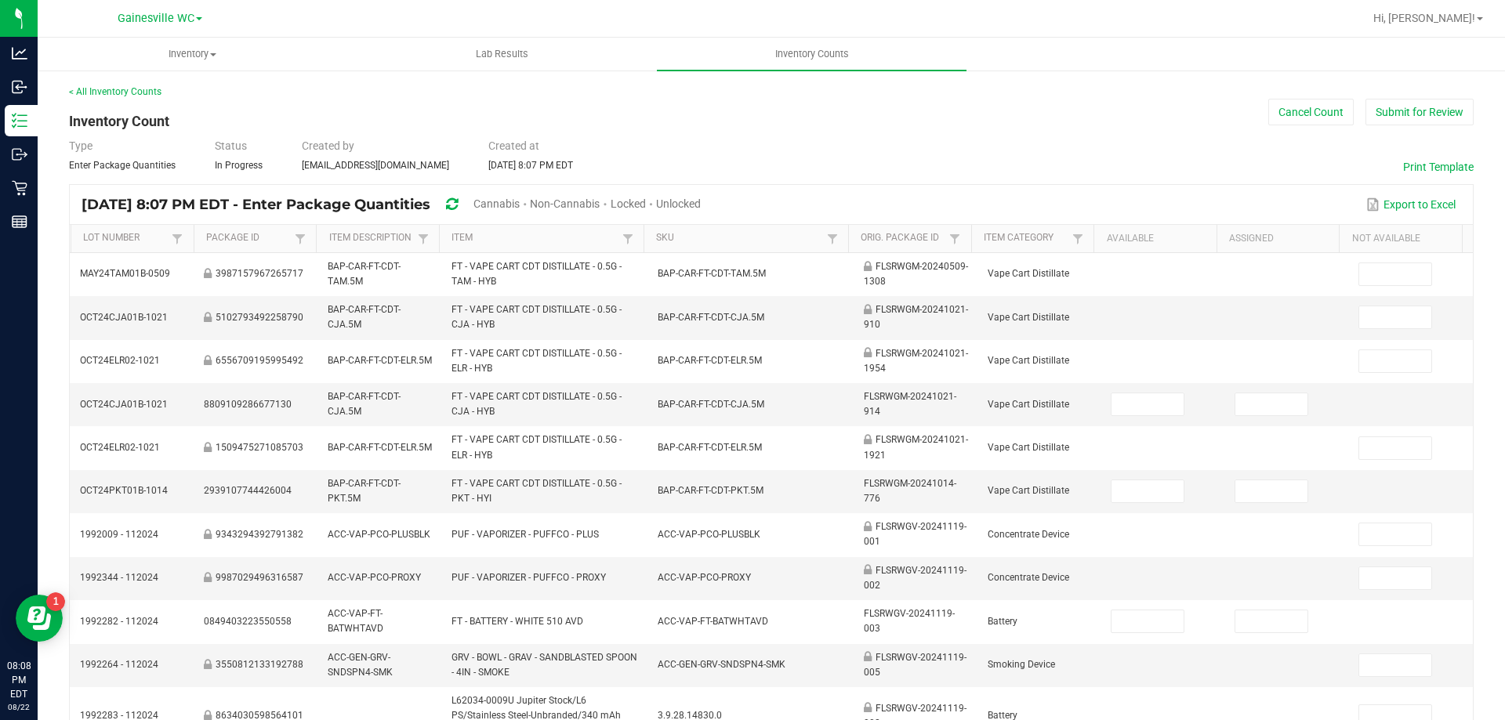 The height and width of the screenshot is (720, 1505). I want to click on a: Inventory, so click(192, 54).